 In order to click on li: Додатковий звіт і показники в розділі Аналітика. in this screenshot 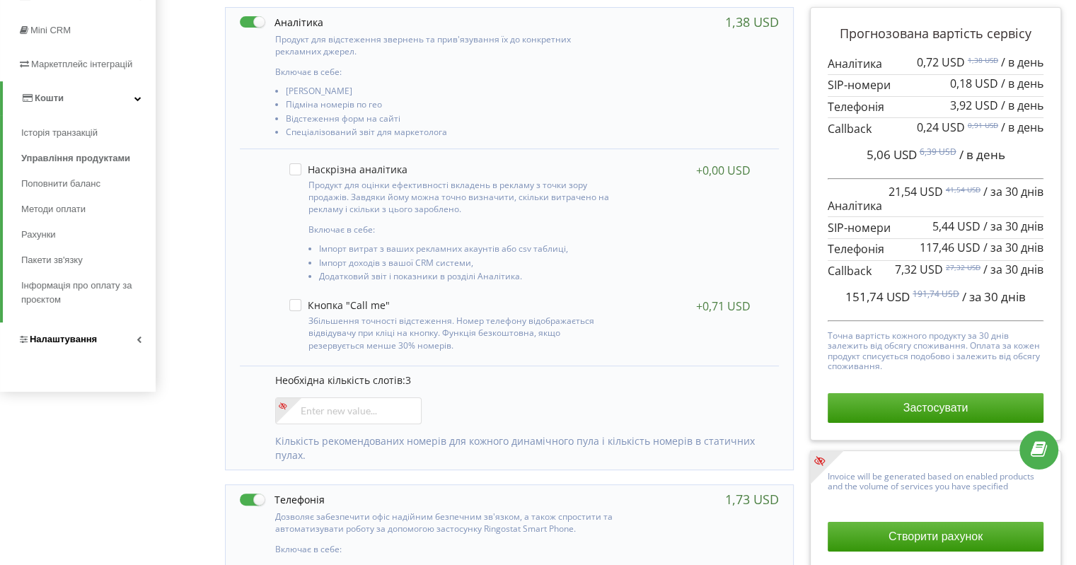, I will do `click(466, 278)`.